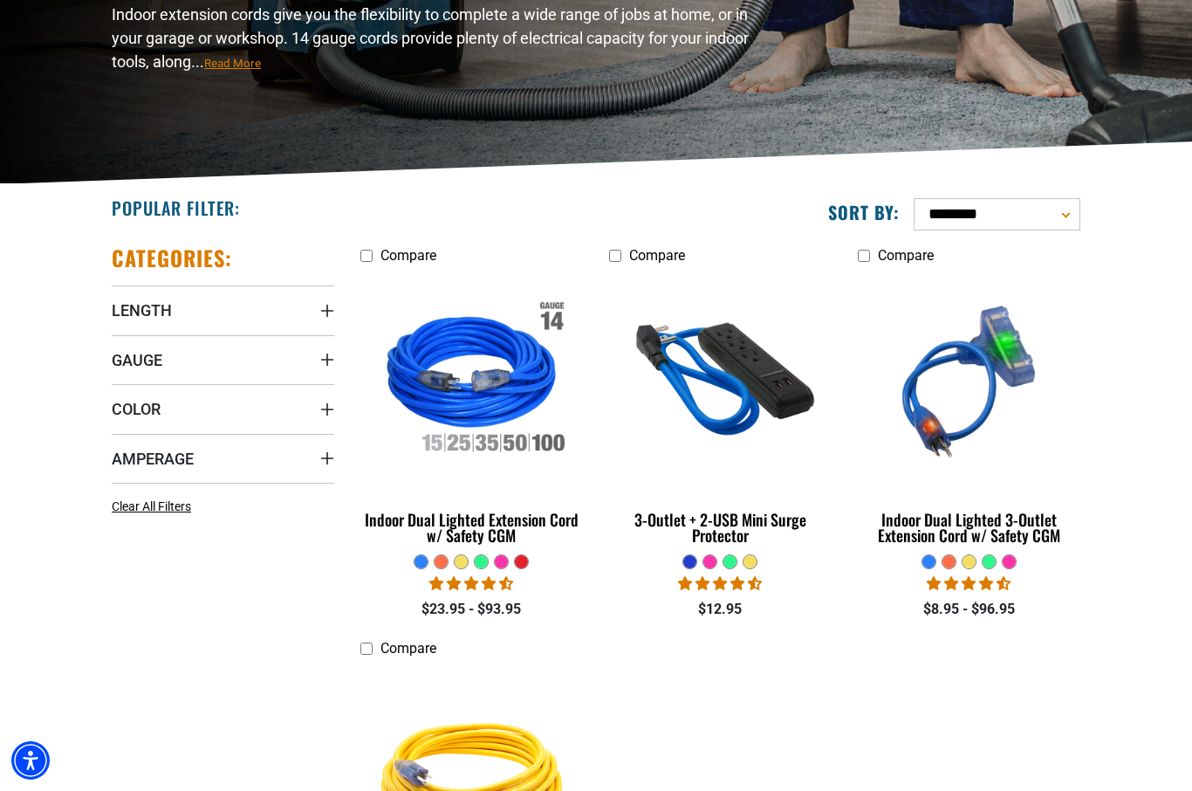  Describe the element at coordinates (720, 527) in the screenshot. I see `div: 3-Outlet + 2-USB Mini Surge Protector` at that location.